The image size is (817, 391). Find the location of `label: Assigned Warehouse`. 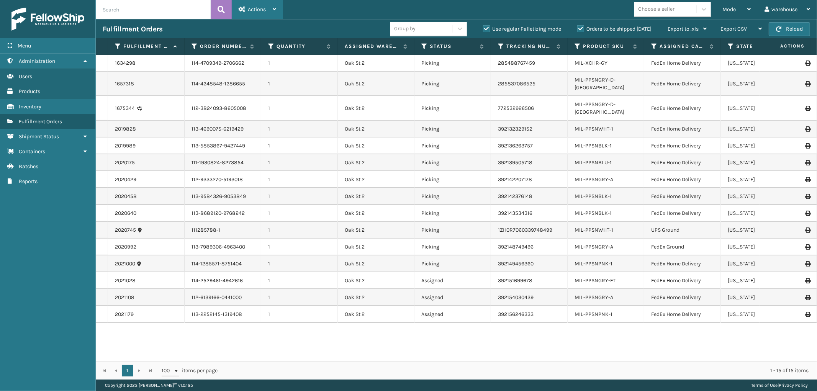

label: Assigned Warehouse is located at coordinates (372, 46).